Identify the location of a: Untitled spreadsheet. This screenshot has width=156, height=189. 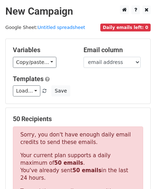
(61, 27).